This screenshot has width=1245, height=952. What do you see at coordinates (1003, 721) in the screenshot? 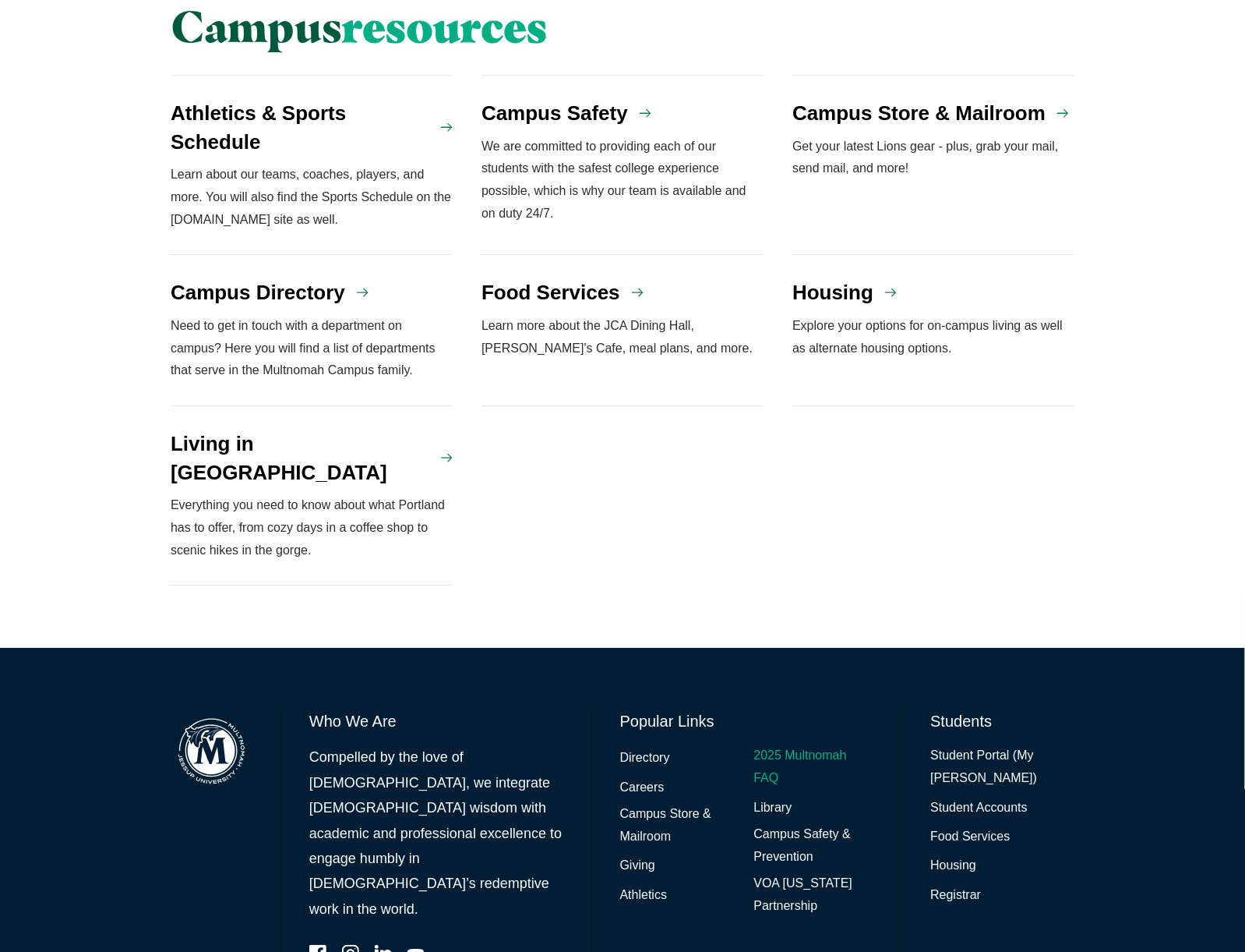
I see `h6: Students` at bounding box center [1003, 721].